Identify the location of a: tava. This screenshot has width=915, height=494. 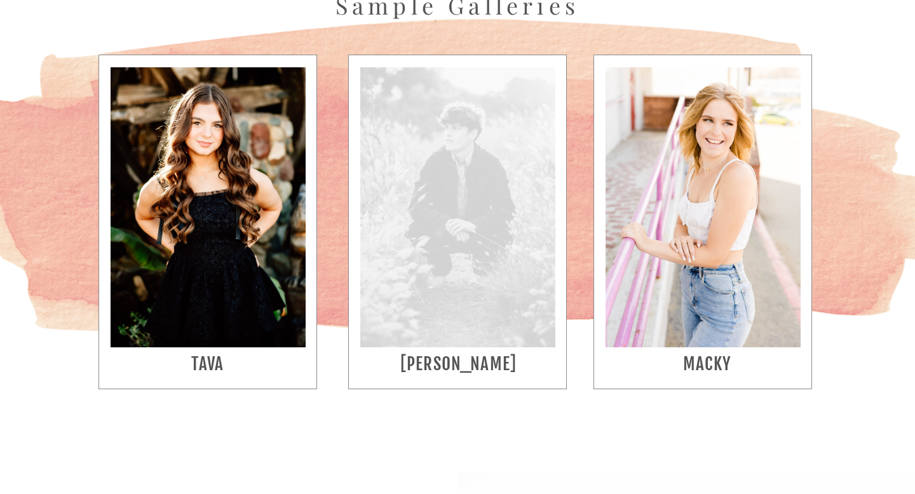
(208, 368).